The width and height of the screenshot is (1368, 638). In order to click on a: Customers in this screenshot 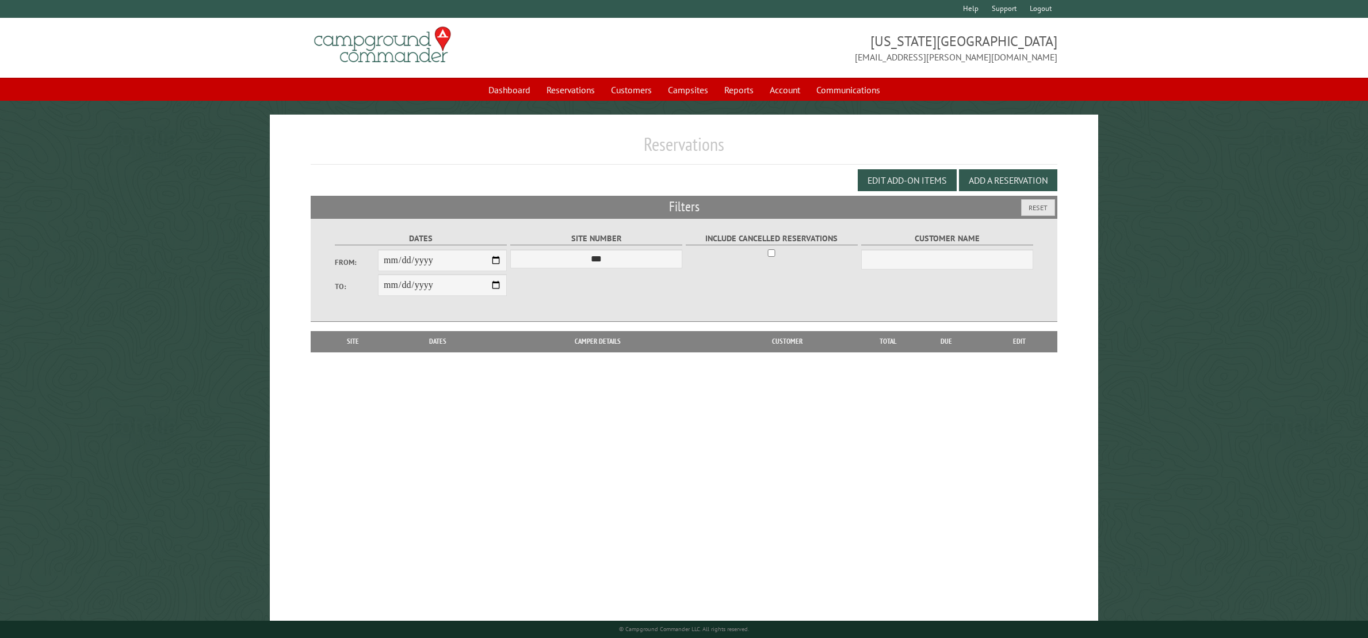, I will do `click(631, 90)`.